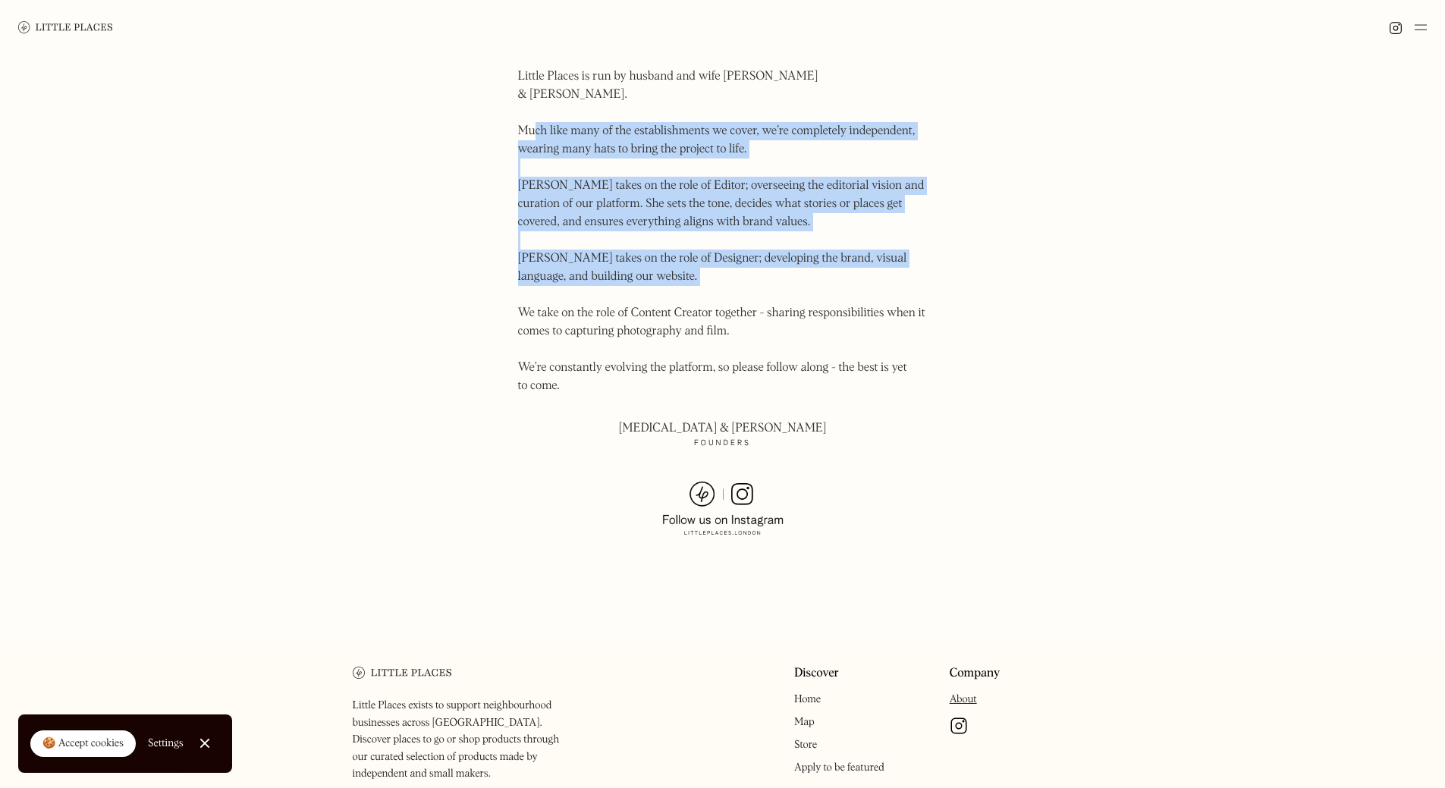 The image size is (1445, 788). Describe the element at coordinates (722, 444) in the screenshot. I see `strong: Founders` at that location.